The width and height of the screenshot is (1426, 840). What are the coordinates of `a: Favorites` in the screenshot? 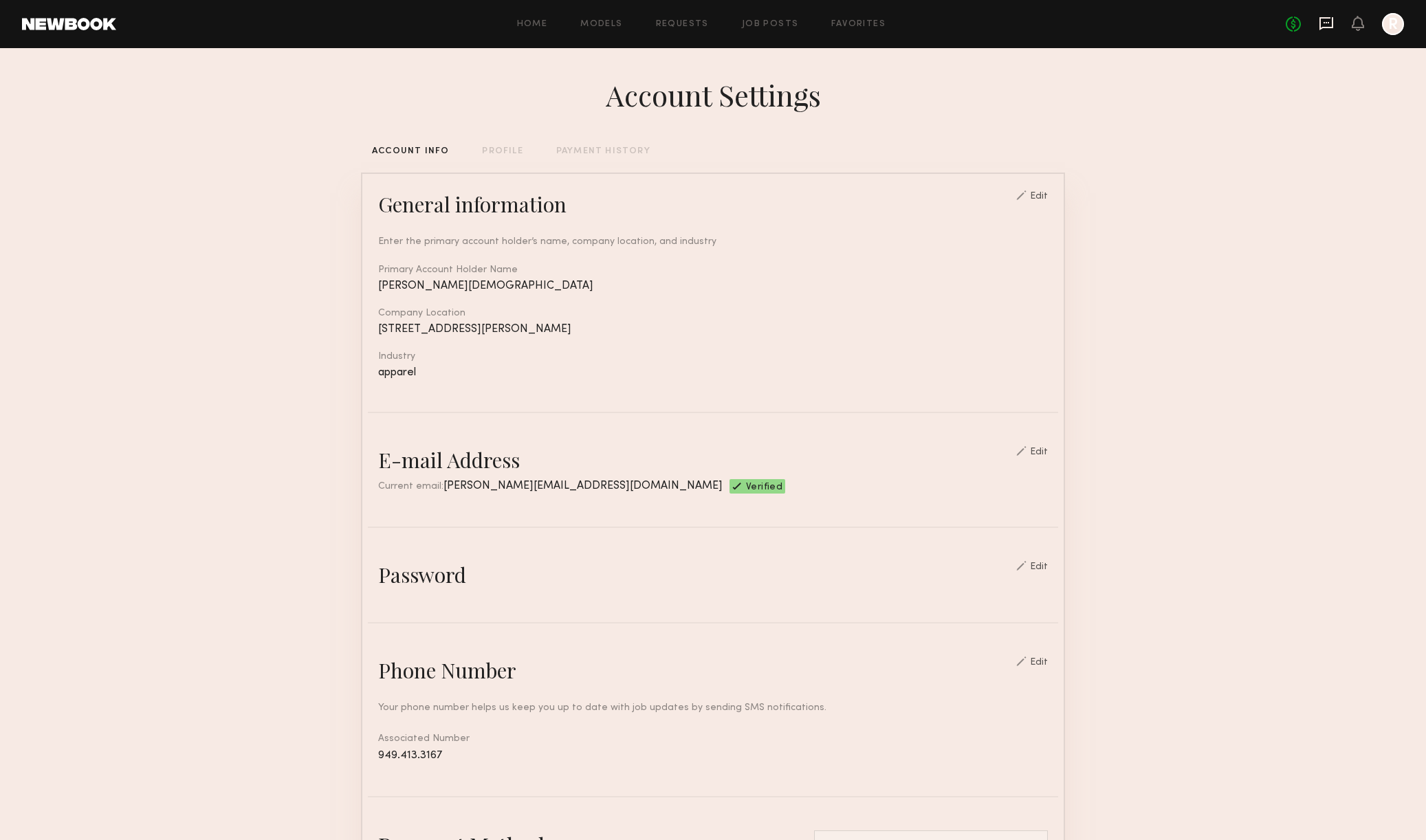 It's located at (858, 24).